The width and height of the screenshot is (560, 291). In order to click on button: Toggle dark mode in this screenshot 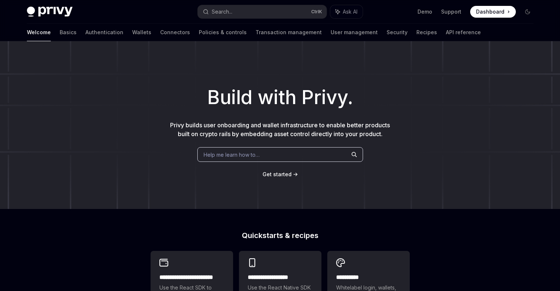, I will do `click(528, 12)`.